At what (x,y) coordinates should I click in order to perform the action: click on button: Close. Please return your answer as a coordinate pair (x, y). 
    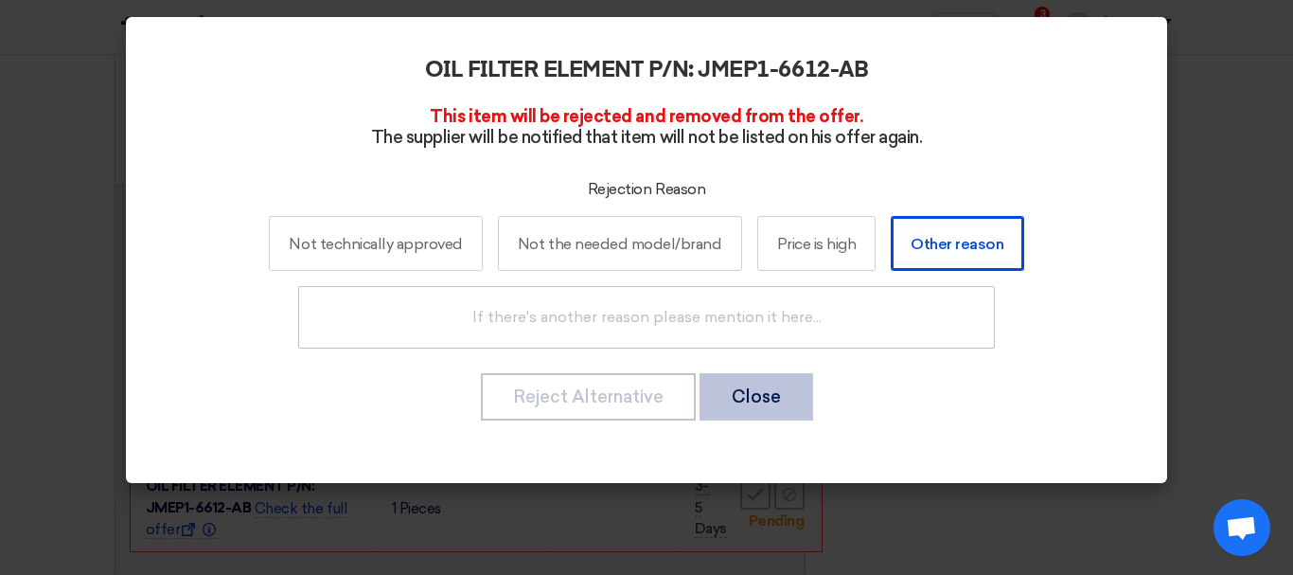
    Looking at the image, I should click on (757, 397).